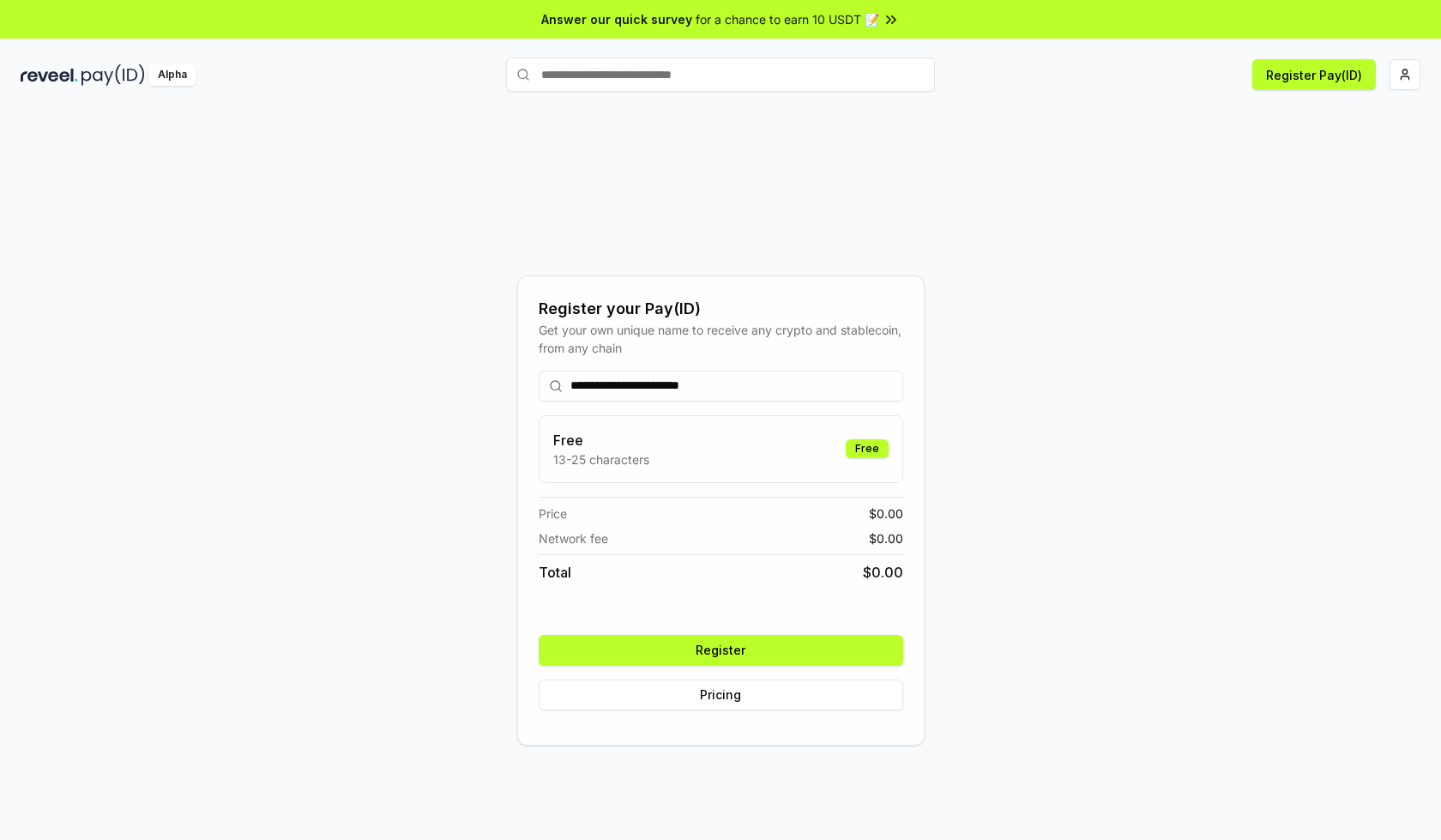 Image resolution: width=1441 pixels, height=840 pixels. I want to click on button: Register, so click(720, 651).